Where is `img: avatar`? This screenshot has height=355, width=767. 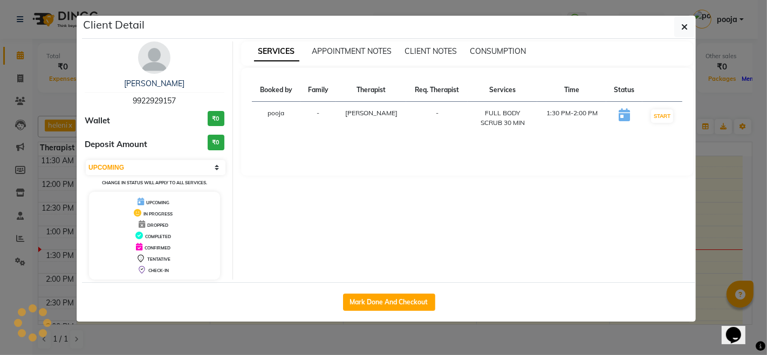 img: avatar is located at coordinates (154, 58).